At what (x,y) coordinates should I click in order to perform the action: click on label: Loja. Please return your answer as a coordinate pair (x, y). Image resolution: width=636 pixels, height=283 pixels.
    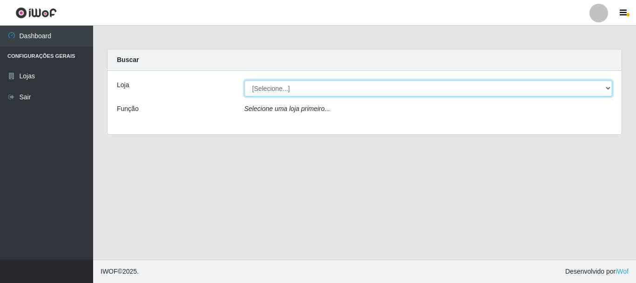
    Looking at the image, I should click on (123, 85).